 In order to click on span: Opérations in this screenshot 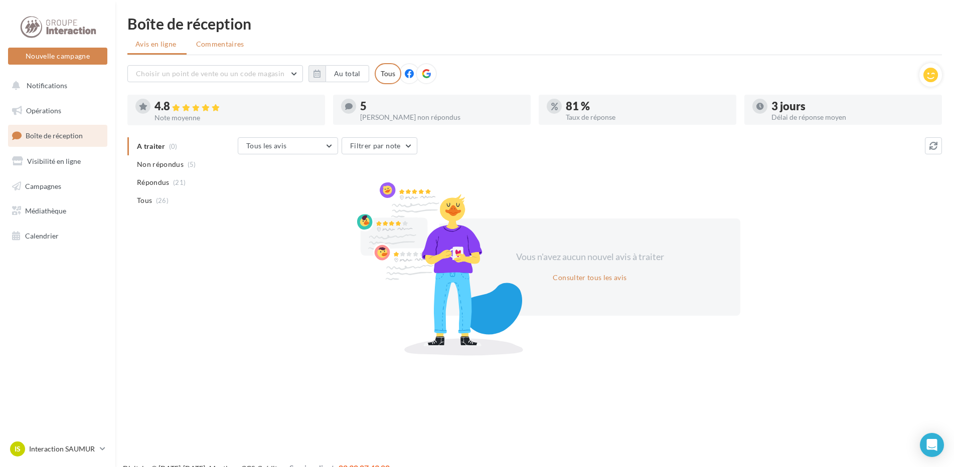, I will do `click(44, 110)`.